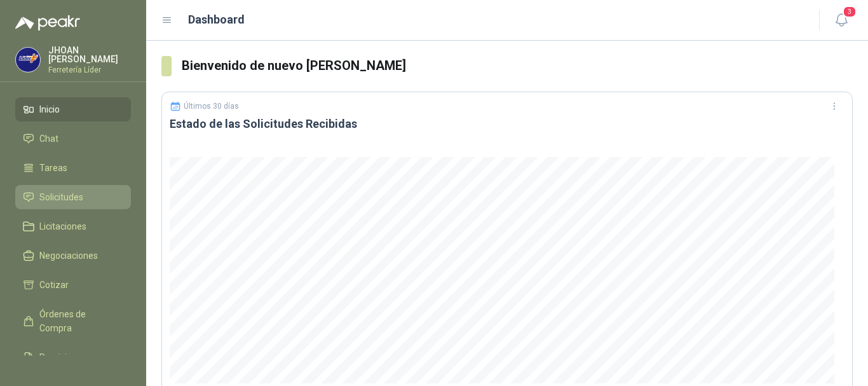 Image resolution: width=868 pixels, height=386 pixels. Describe the element at coordinates (73, 168) in the screenshot. I see `a: Tareas` at that location.